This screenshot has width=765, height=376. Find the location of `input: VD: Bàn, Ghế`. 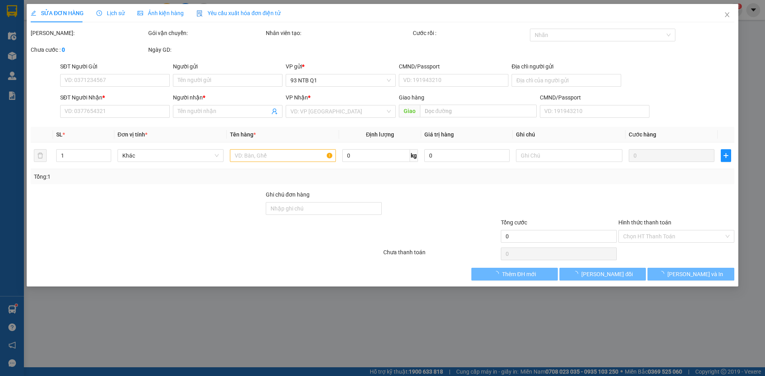

input: VD: Bàn, Ghế is located at coordinates (283, 156).